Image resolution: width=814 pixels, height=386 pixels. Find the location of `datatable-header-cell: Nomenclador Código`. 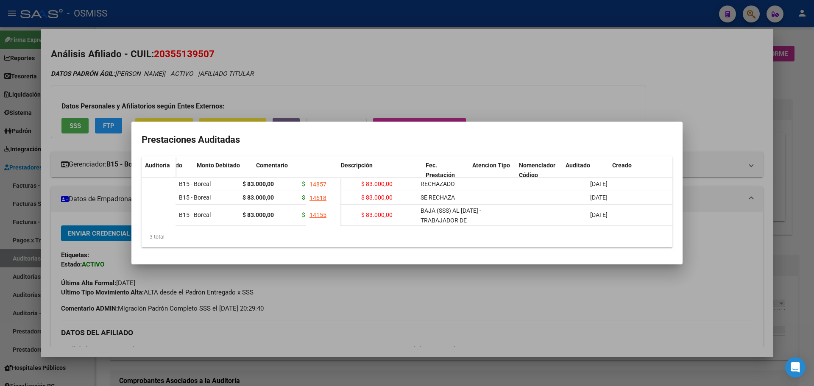

datatable-header-cell: Nomenclador Código is located at coordinates (539, 174).